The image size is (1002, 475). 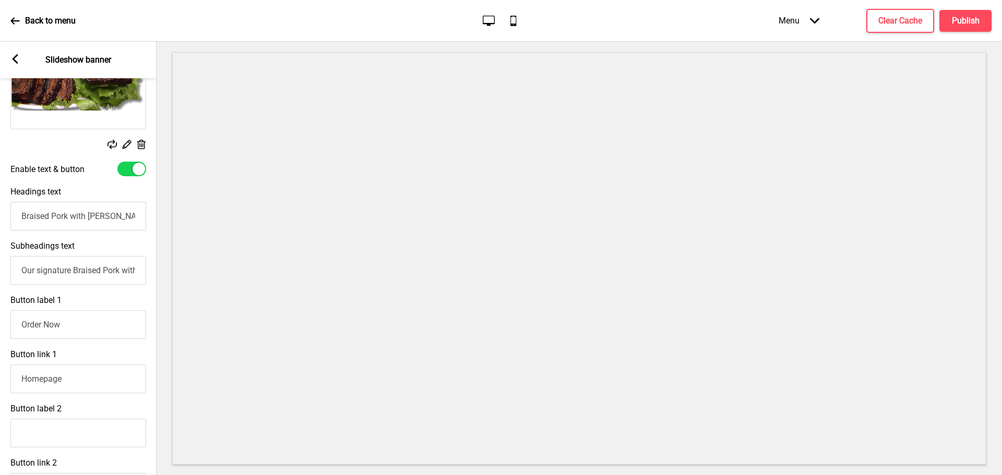 I want to click on label: Subheadings text, so click(x=42, y=246).